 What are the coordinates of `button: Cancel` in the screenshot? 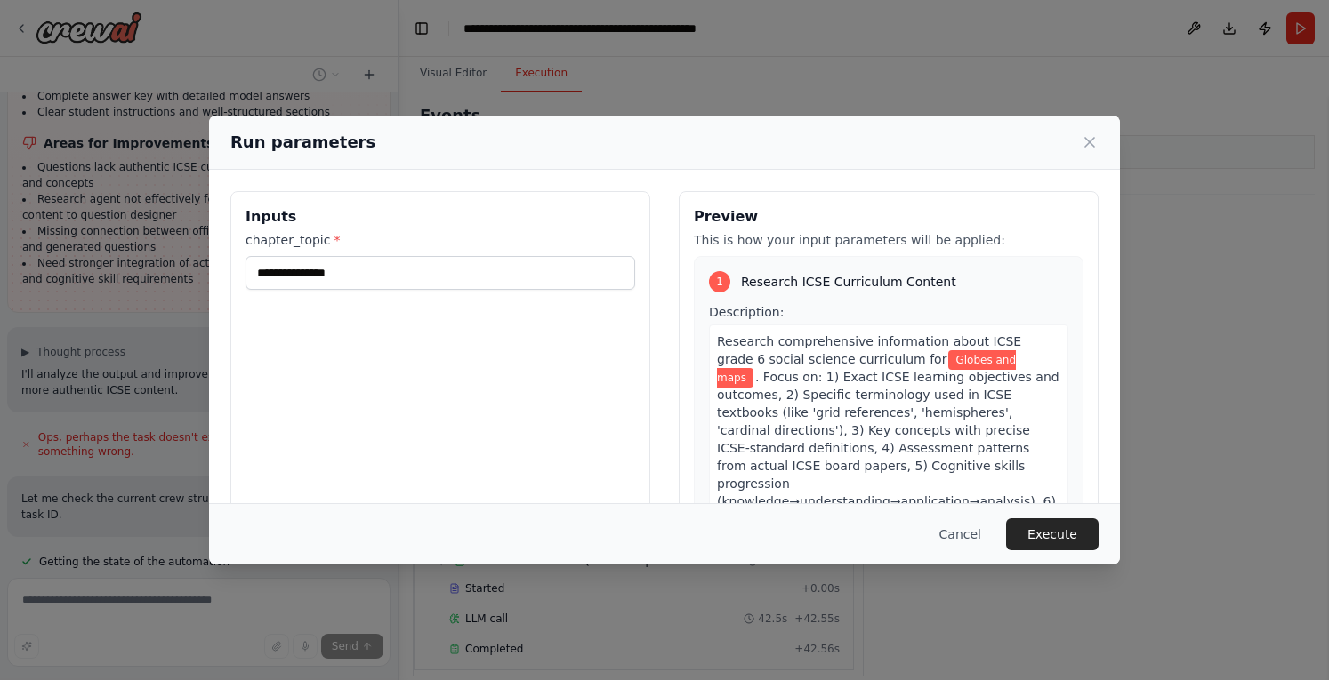 It's located at (960, 535).